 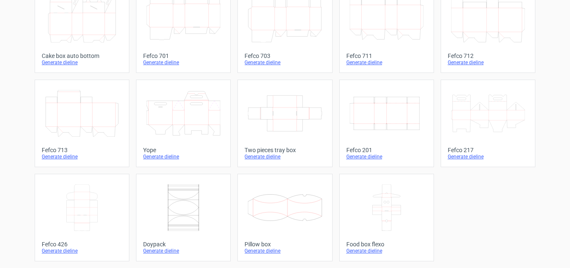 I want to click on div: Fefco 712, so click(x=488, y=56).